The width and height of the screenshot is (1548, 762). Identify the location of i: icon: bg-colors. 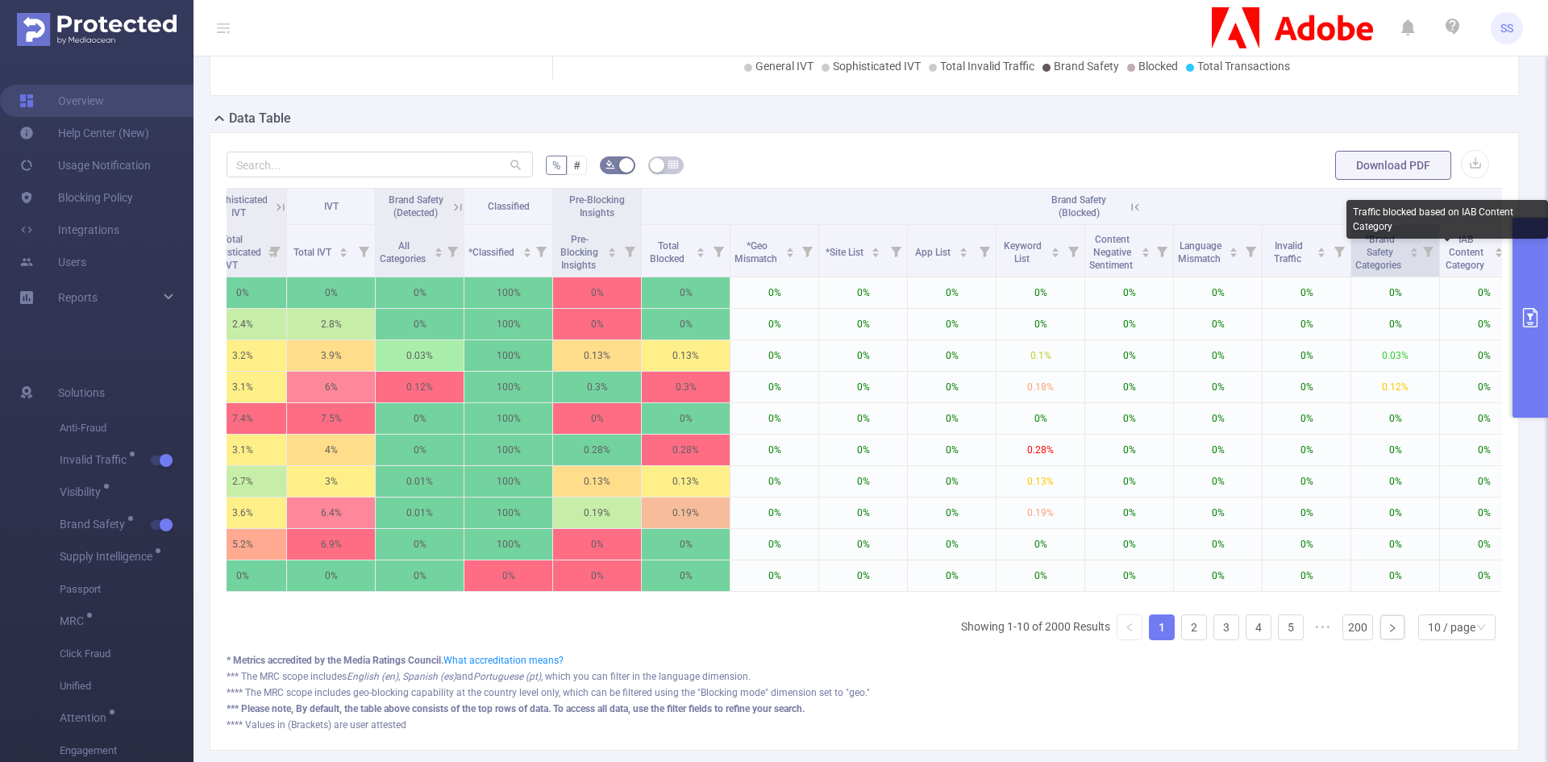
(610, 165).